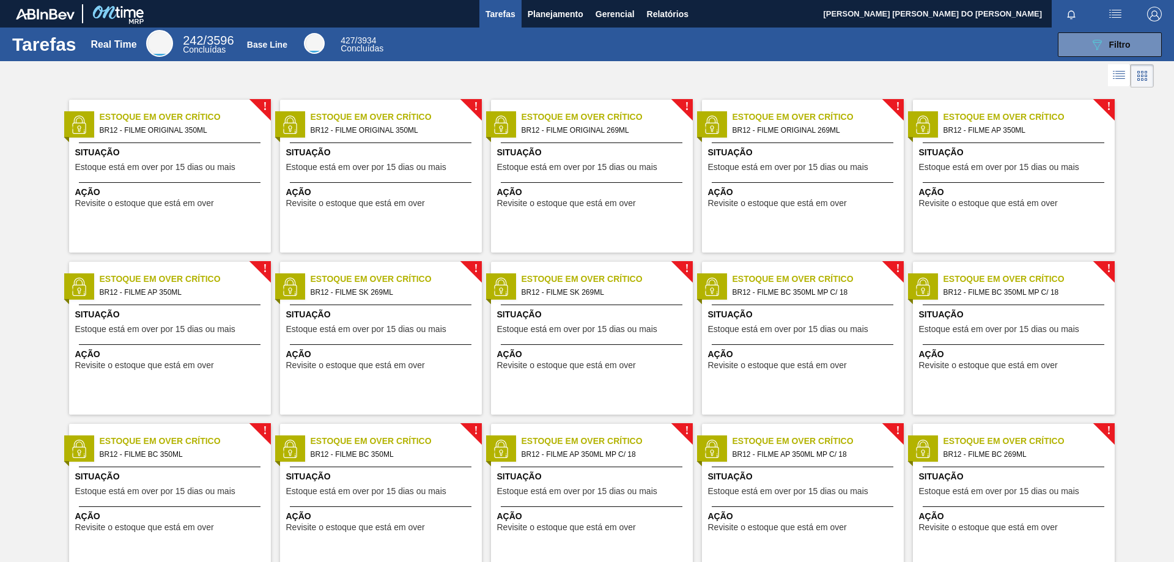 This screenshot has height=562, width=1174. What do you see at coordinates (1155, 14) in the screenshot?
I see `img: Logout` at bounding box center [1155, 14].